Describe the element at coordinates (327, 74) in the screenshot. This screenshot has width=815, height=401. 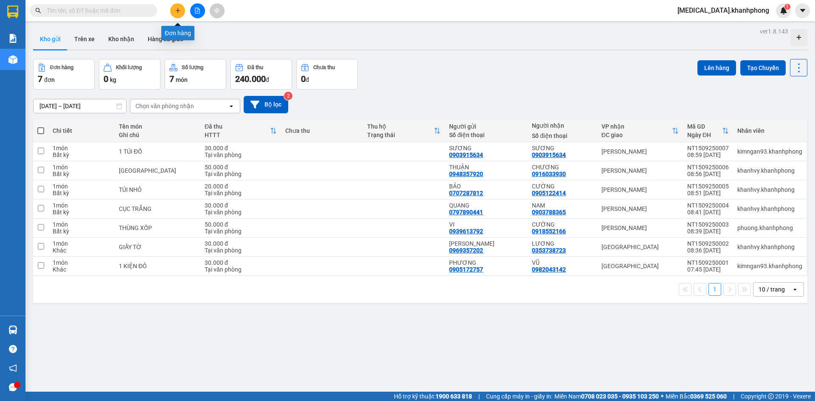
I see `button: Chưa thu0đ` at that location.